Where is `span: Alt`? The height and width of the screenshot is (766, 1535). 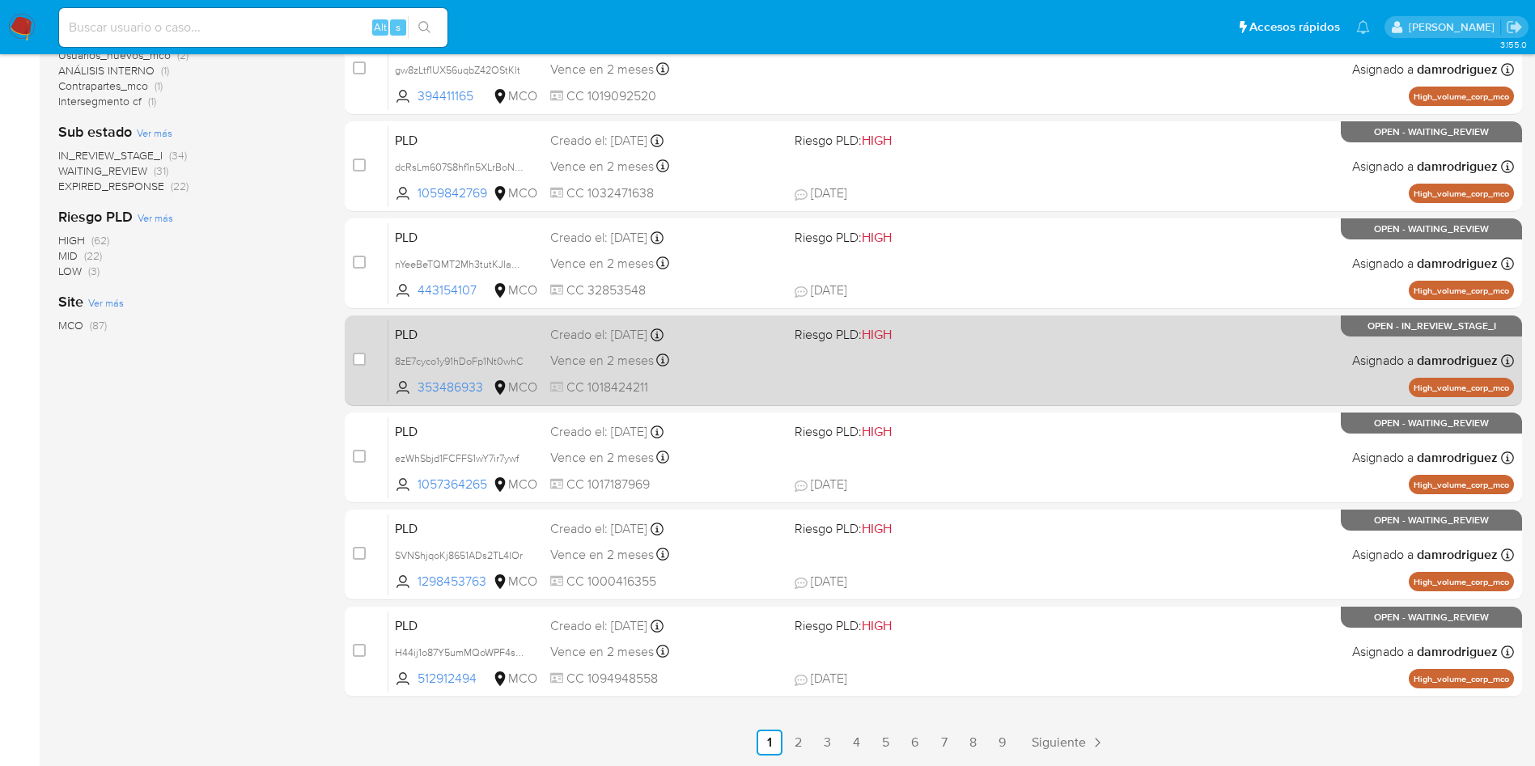 span: Alt is located at coordinates (380, 27).